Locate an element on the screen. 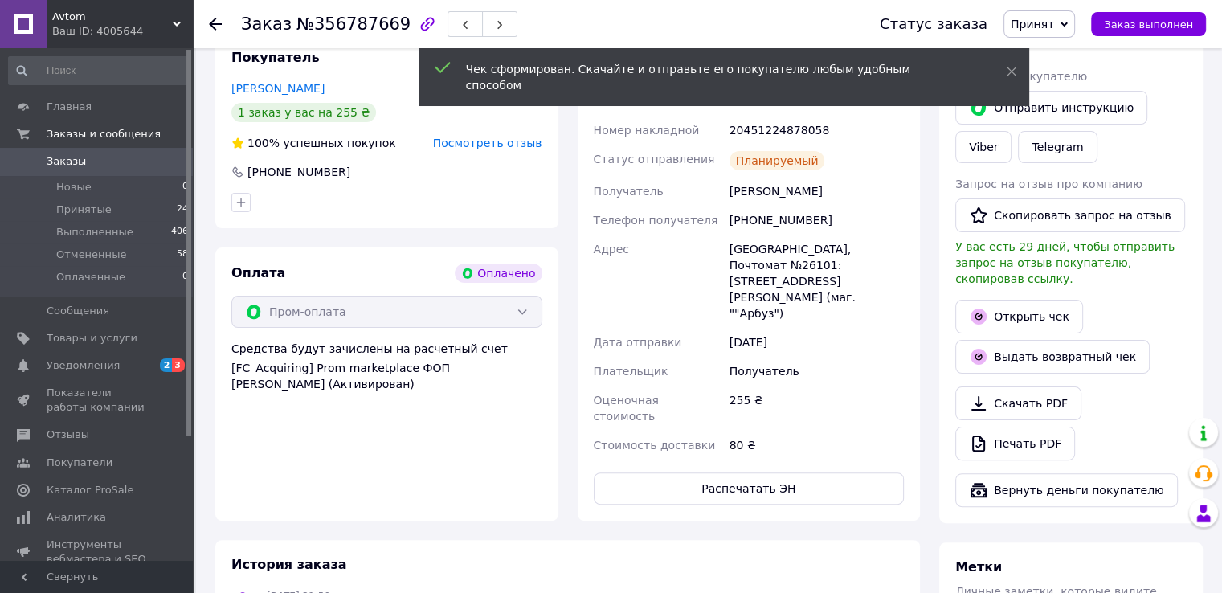 The width and height of the screenshot is (1222, 593). span: Посмотреть отзыв is located at coordinates (488, 143).